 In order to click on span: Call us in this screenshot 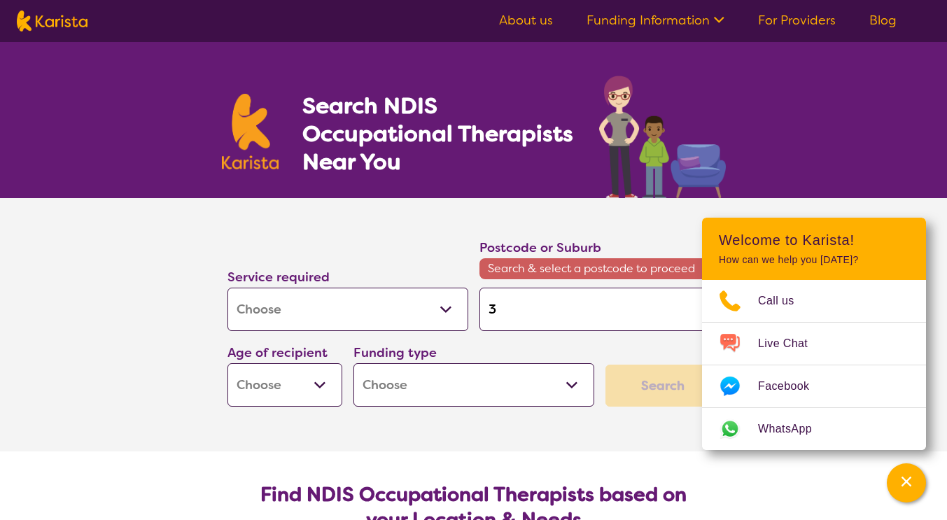, I will do `click(785, 301)`.